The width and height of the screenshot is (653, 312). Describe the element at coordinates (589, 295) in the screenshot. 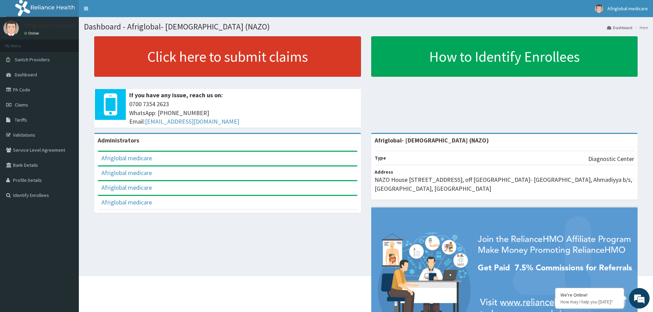

I see `div: We're Online!` at that location.